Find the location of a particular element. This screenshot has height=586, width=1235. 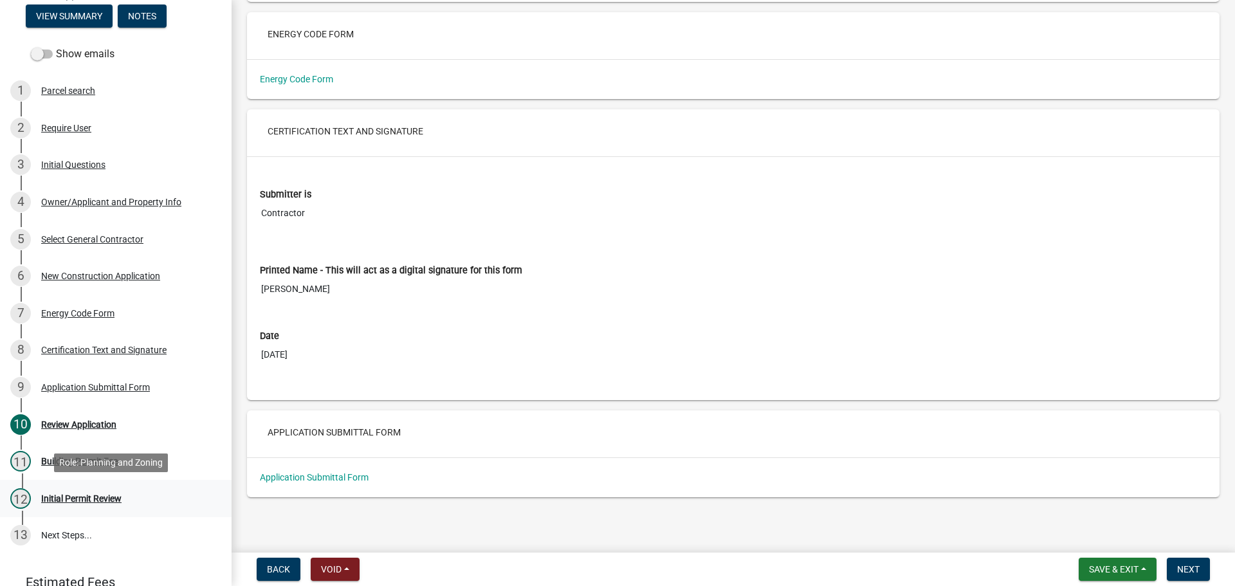

span: Back is located at coordinates (278, 569).